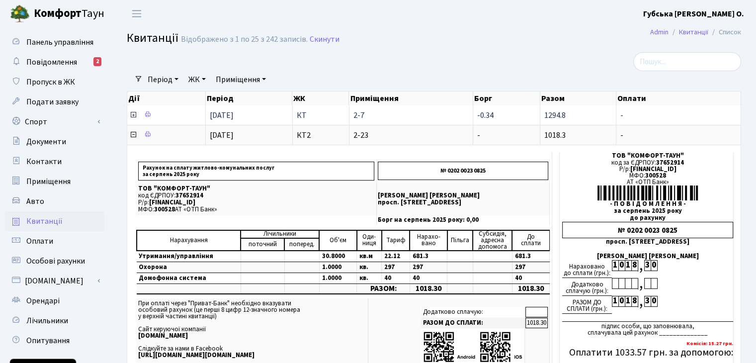 Image resolution: width=756 pixels, height=363 pixels. I want to click on span: Квитанції, so click(44, 221).